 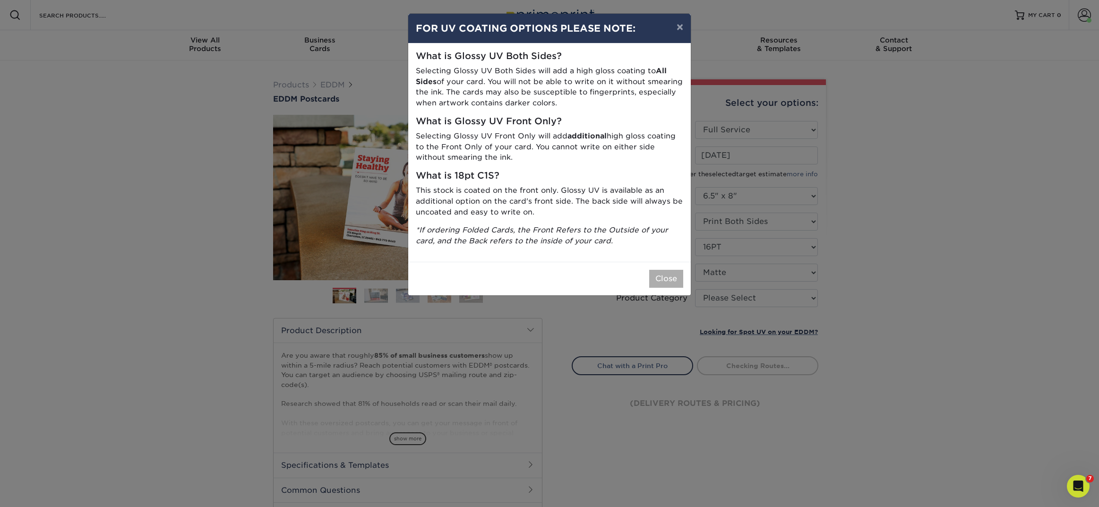 What do you see at coordinates (550, 87) in the screenshot?
I see `p: Selecting Glossy UV Both Sides will add a high gloss coating to of your card. You will not be abl...` at bounding box center [550, 87].